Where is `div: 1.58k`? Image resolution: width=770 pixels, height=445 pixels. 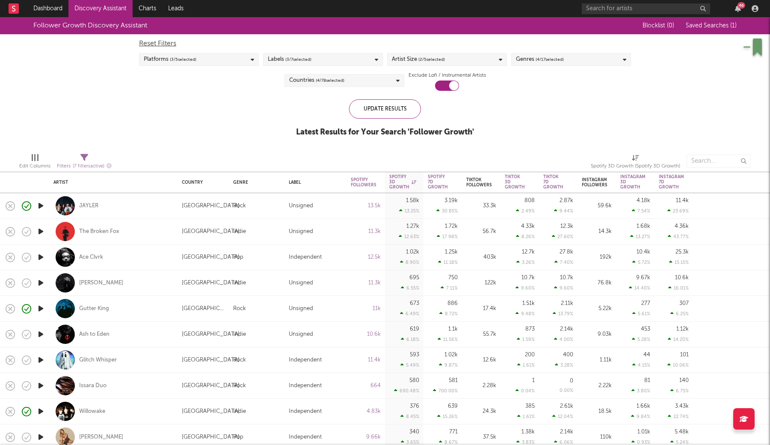 div: 1.58k is located at coordinates (412, 200).